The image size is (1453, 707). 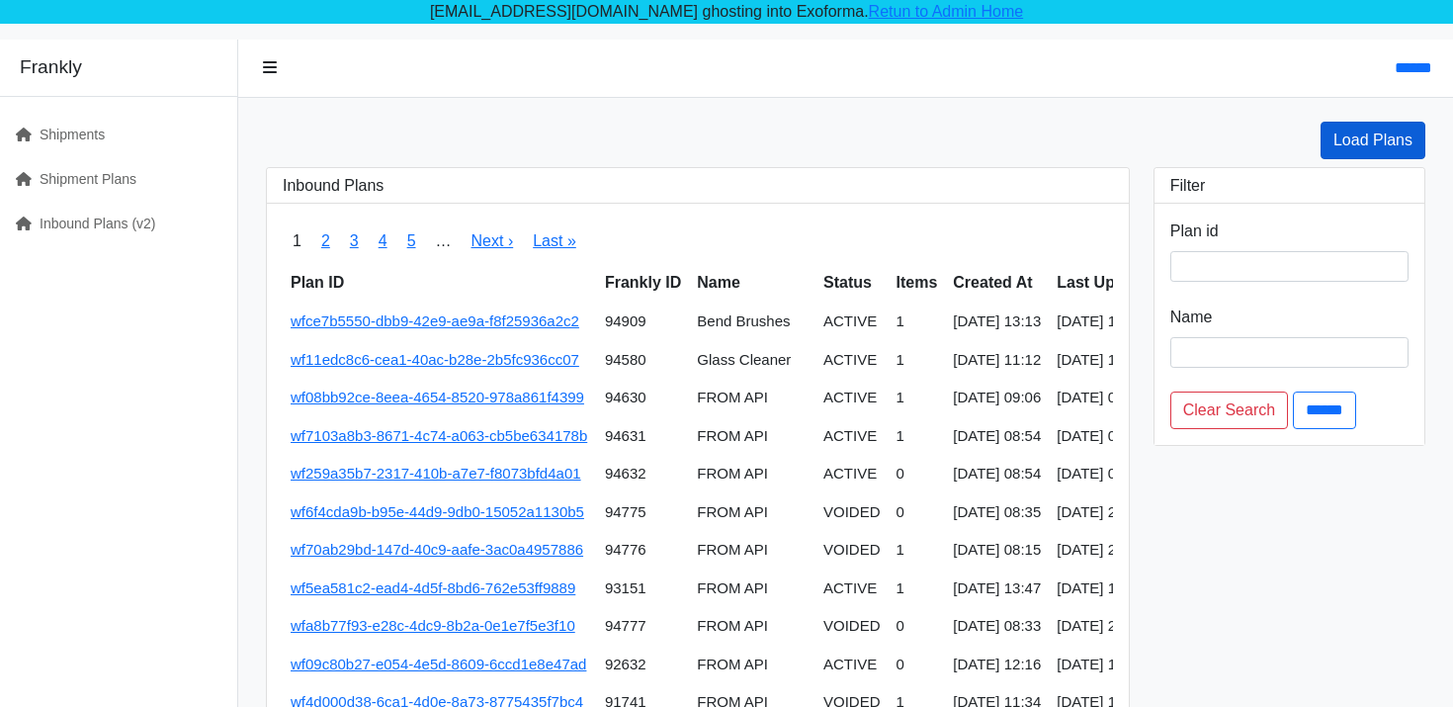 What do you see at coordinates (437, 396) in the screenshot?
I see `a: wf08bb92ce-8eea-4654-8520-978a861f4399` at bounding box center [437, 396].